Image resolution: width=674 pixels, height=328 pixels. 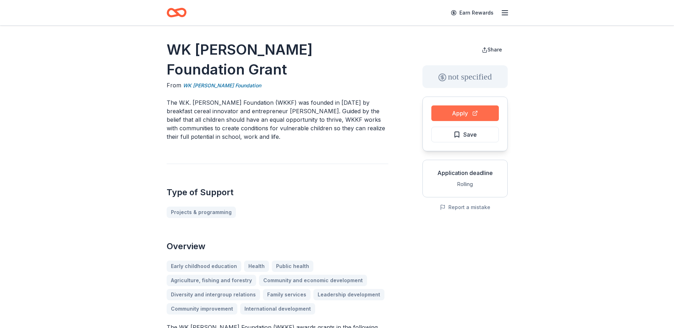 I want to click on h2: Overview, so click(x=277, y=246).